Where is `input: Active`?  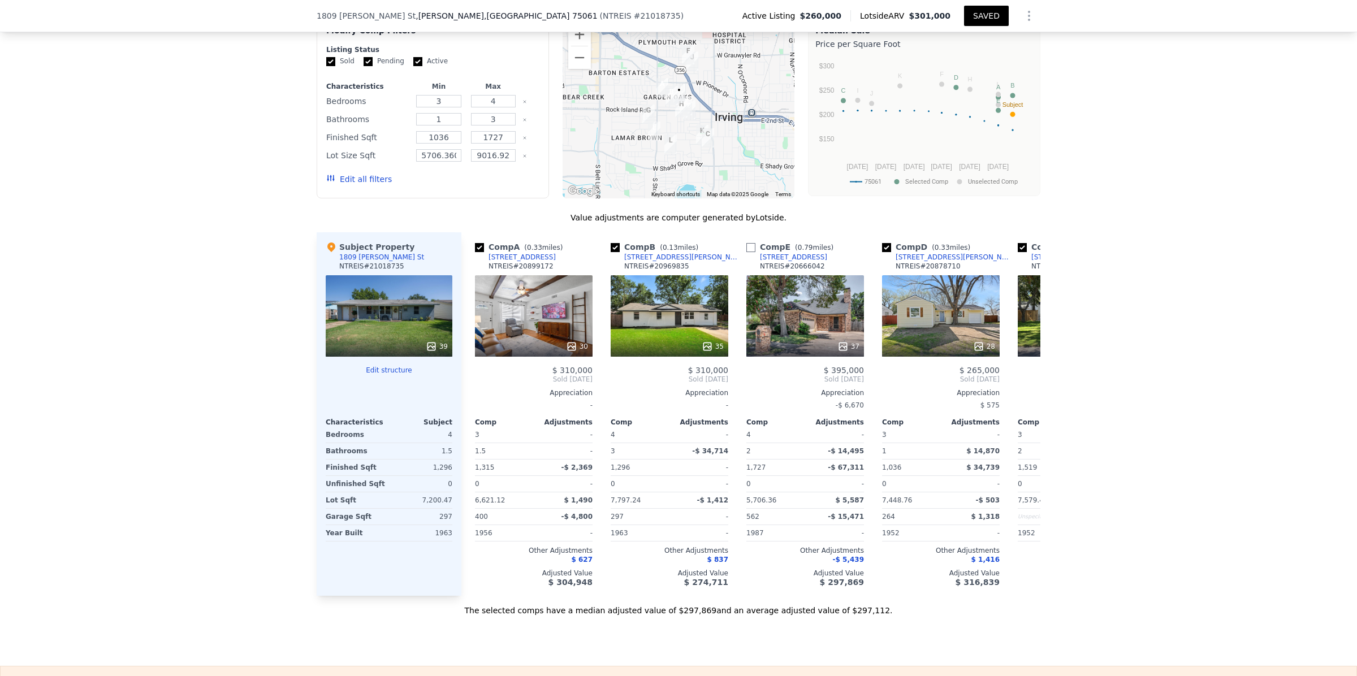 input: Active is located at coordinates (418, 62).